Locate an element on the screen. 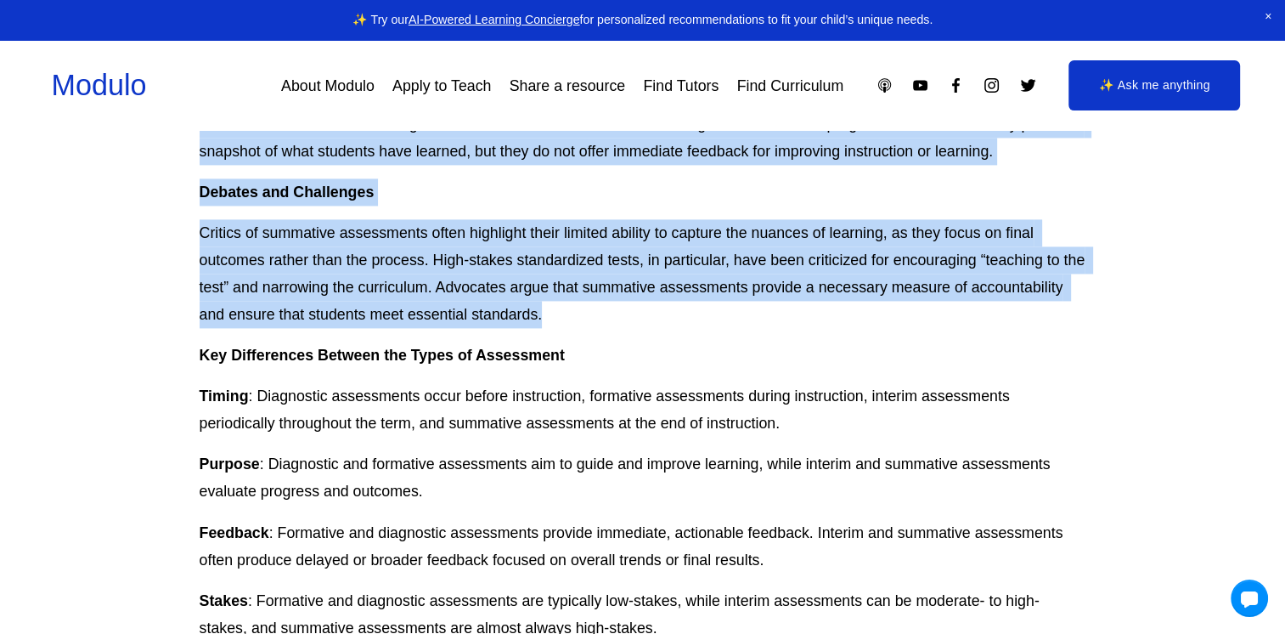 The image size is (1285, 634). a: Twitter is located at coordinates (1028, 85).